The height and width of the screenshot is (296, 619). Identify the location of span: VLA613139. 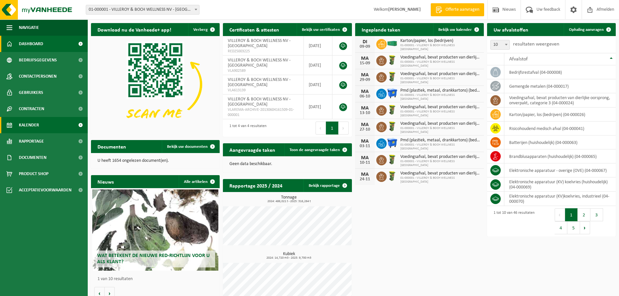
(263, 90).